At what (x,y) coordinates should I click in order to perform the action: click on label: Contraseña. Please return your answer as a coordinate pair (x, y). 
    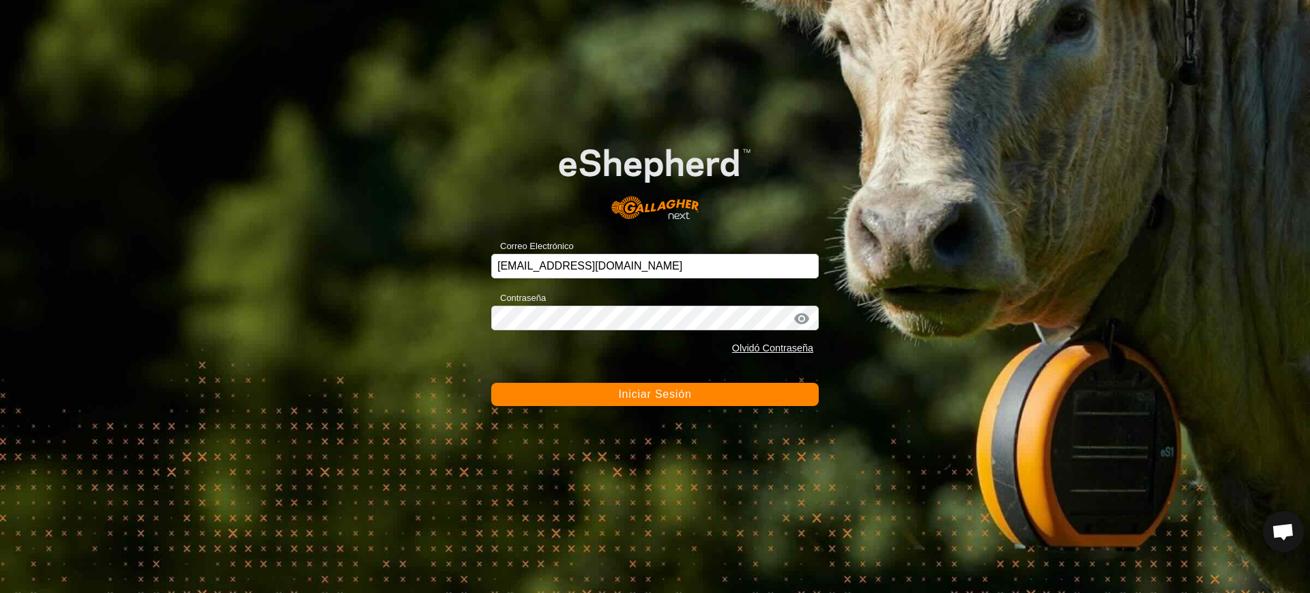
    Looking at the image, I should click on (519, 298).